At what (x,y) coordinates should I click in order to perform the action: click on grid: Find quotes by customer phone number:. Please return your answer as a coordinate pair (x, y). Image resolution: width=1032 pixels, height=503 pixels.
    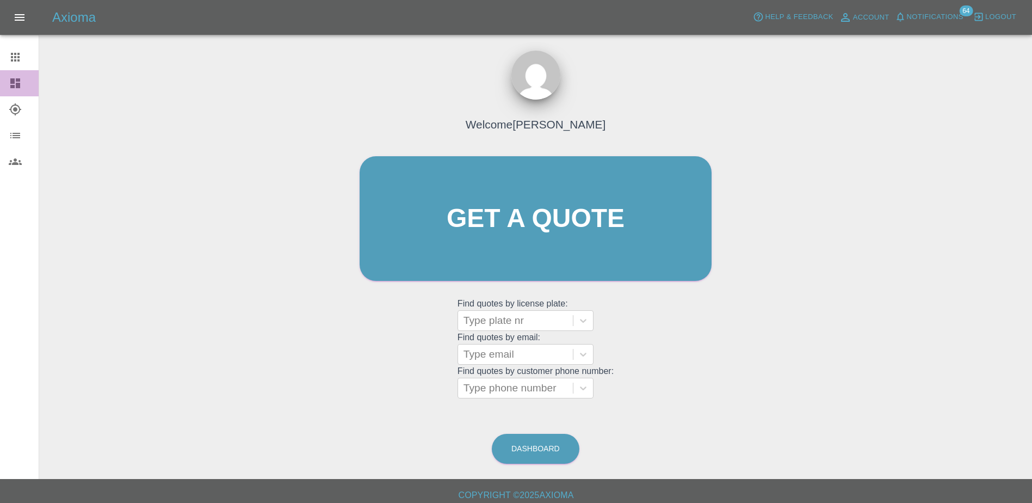
    Looking at the image, I should click on (536, 382).